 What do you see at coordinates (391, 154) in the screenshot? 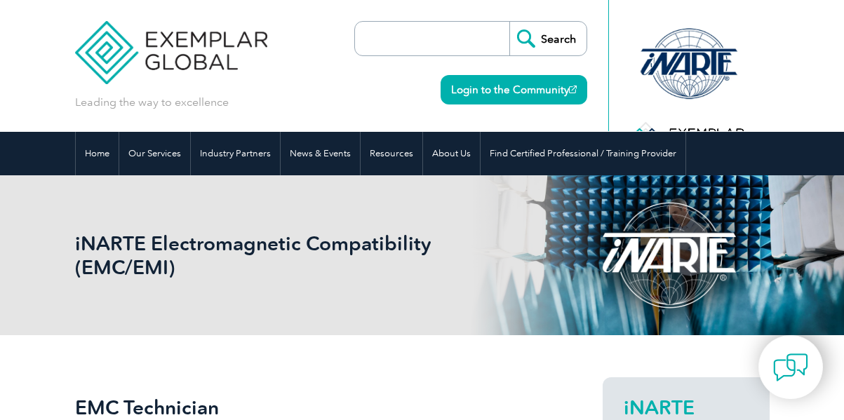
I see `a: Resources` at bounding box center [391, 154].